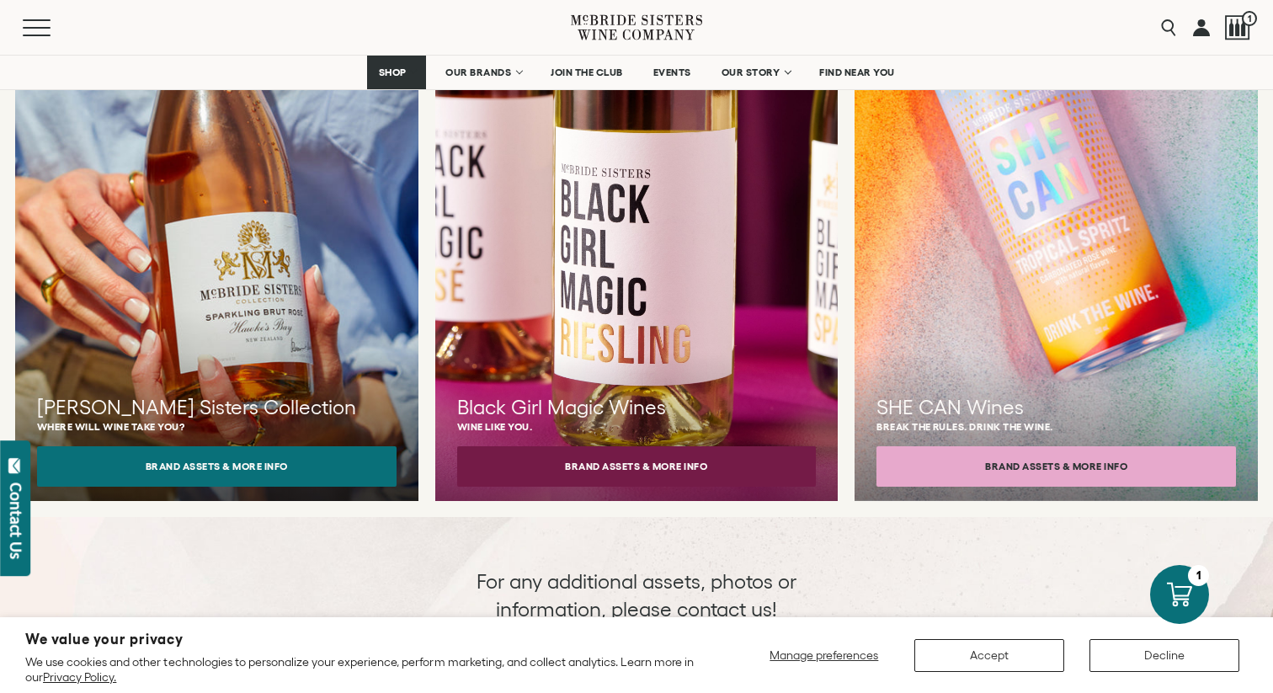 This screenshot has width=1273, height=693. What do you see at coordinates (1198, 575) in the screenshot?
I see `div: 1` at bounding box center [1198, 575].